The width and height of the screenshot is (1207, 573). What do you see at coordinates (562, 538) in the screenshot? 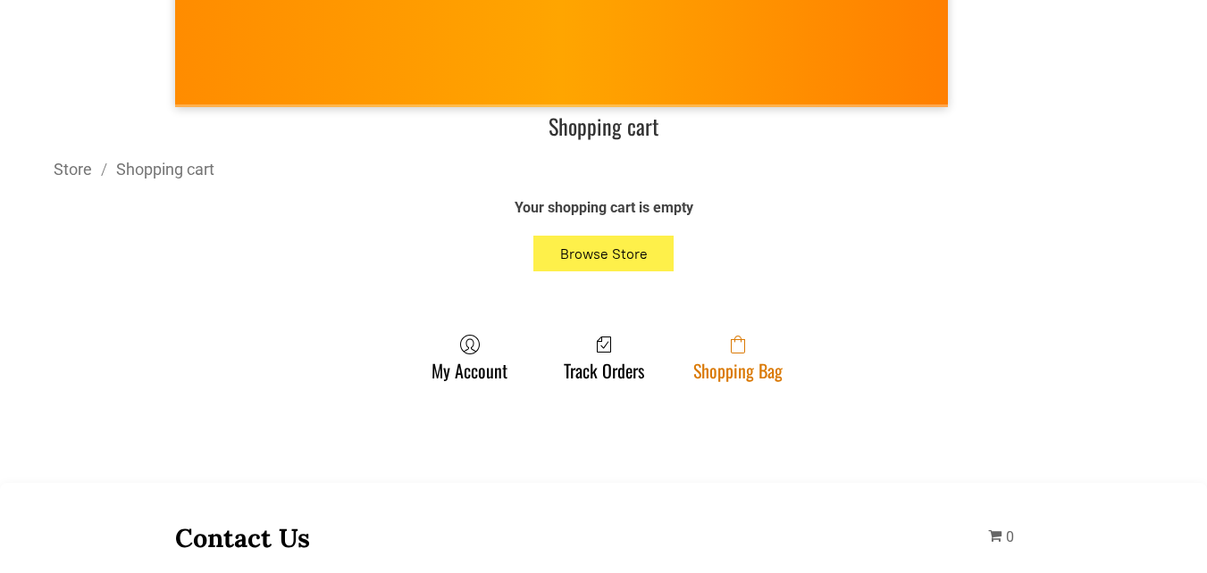
I see `h3: Contact Us` at bounding box center [562, 538].